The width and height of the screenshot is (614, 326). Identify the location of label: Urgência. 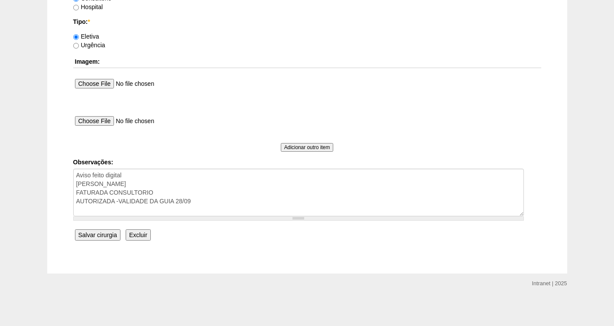
(89, 45).